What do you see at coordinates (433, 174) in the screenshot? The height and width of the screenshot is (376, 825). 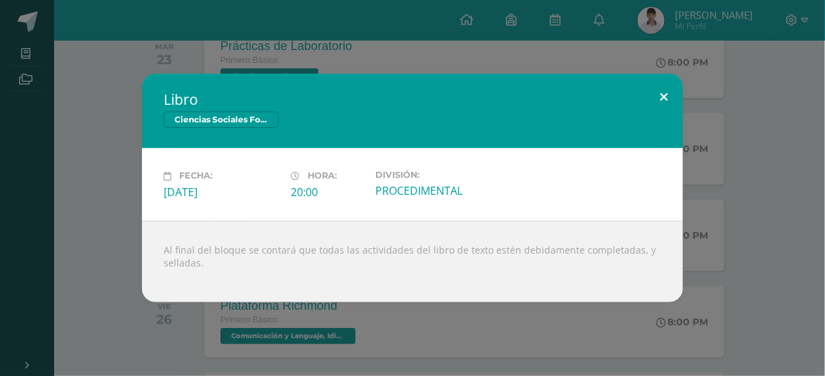 I see `label: División:` at bounding box center [433, 174].